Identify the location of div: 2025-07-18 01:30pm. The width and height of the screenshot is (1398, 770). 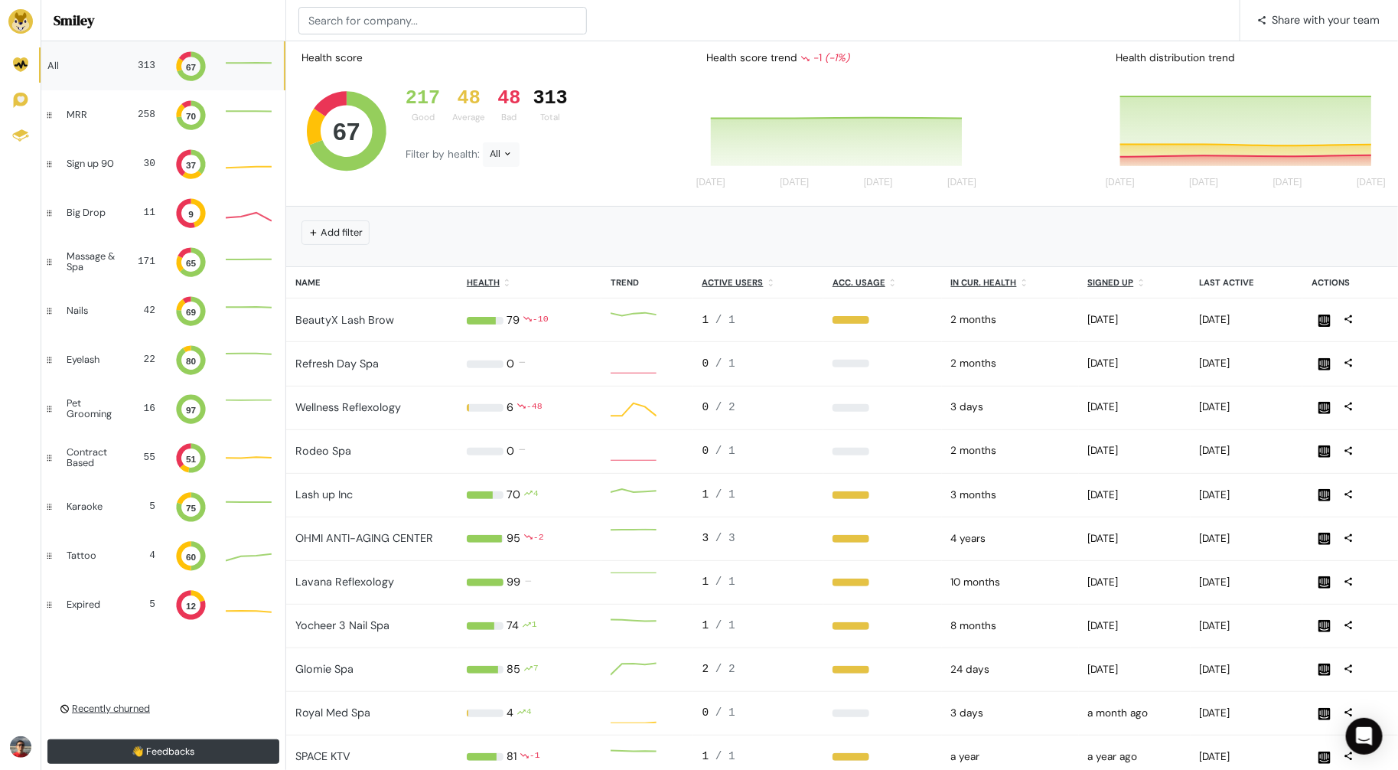
(1246, 451).